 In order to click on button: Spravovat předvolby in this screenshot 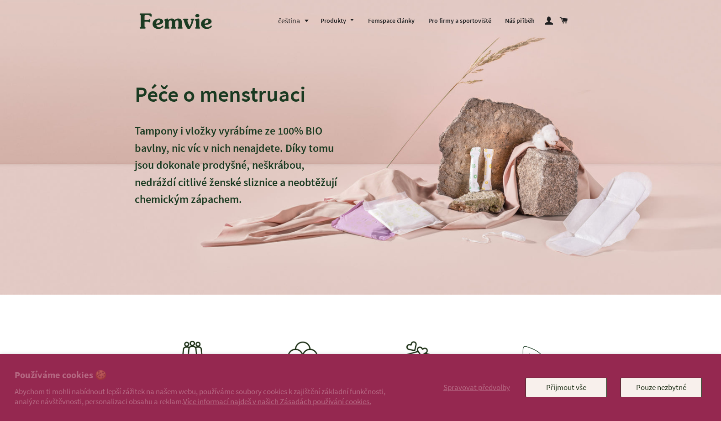, I will do `click(476, 387)`.